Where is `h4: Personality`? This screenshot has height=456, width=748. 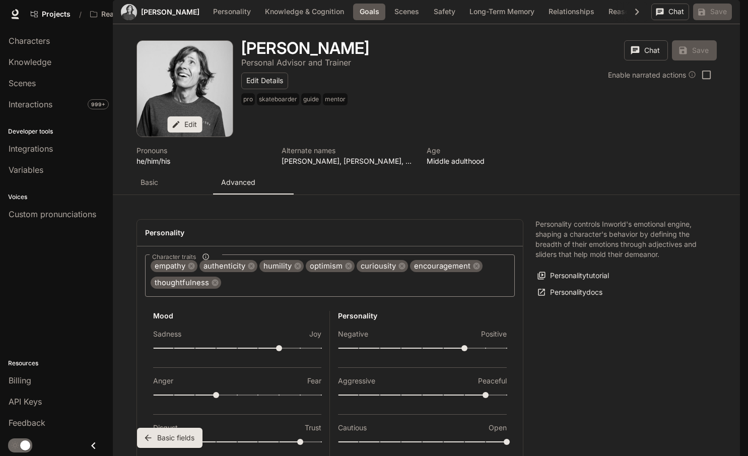
h4: Personality is located at coordinates (330, 233).